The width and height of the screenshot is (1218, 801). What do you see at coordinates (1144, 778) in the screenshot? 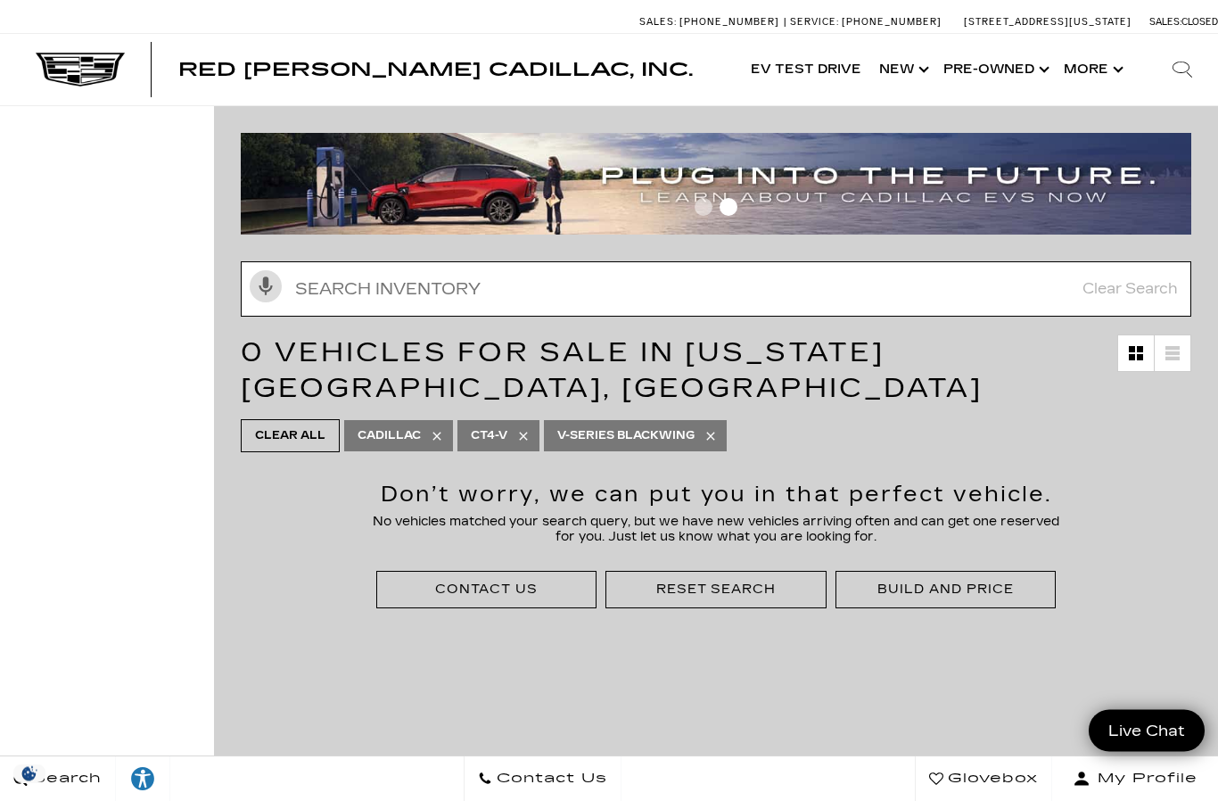
I see `span: My Profile` at bounding box center [1144, 778].